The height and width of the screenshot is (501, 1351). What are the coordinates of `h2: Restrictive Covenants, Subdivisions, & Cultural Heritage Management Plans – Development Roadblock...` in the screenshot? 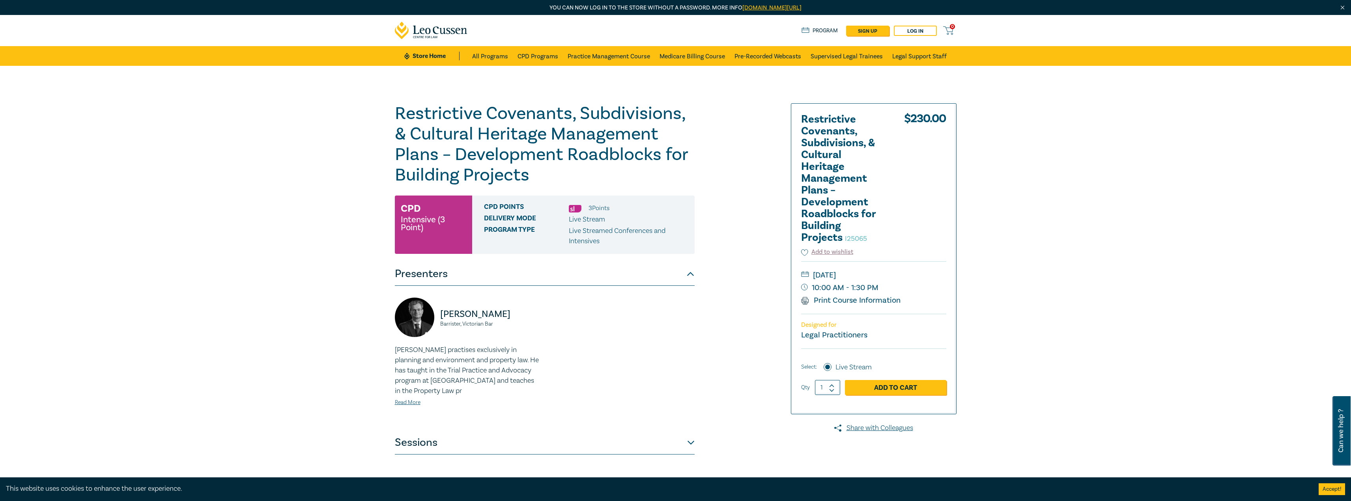 It's located at (844, 179).